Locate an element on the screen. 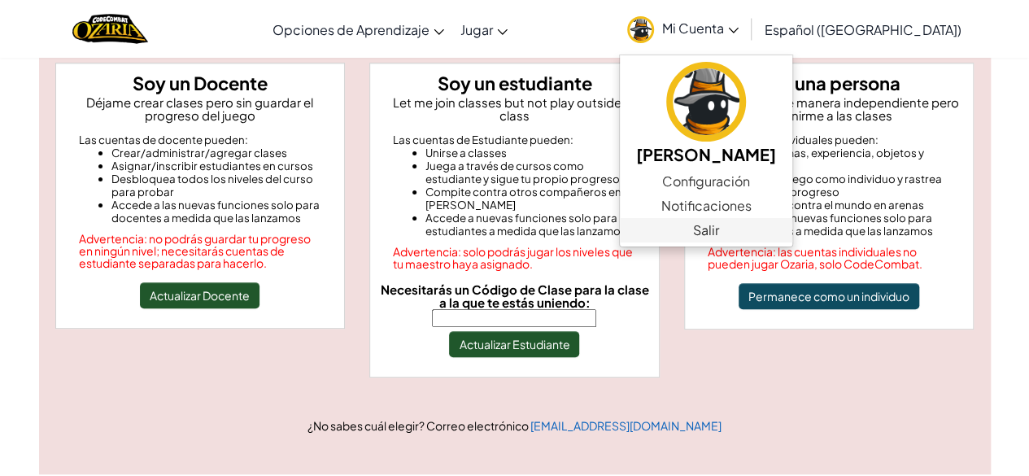 This screenshot has width=1029, height=476. strong: Soy una persona is located at coordinates (829, 83).